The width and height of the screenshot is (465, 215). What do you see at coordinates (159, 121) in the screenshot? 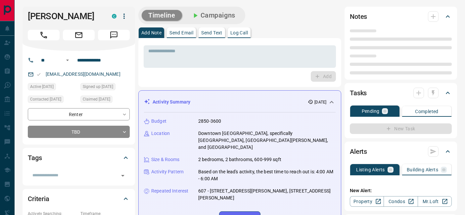
I see `p: Budget` at bounding box center [159, 121].